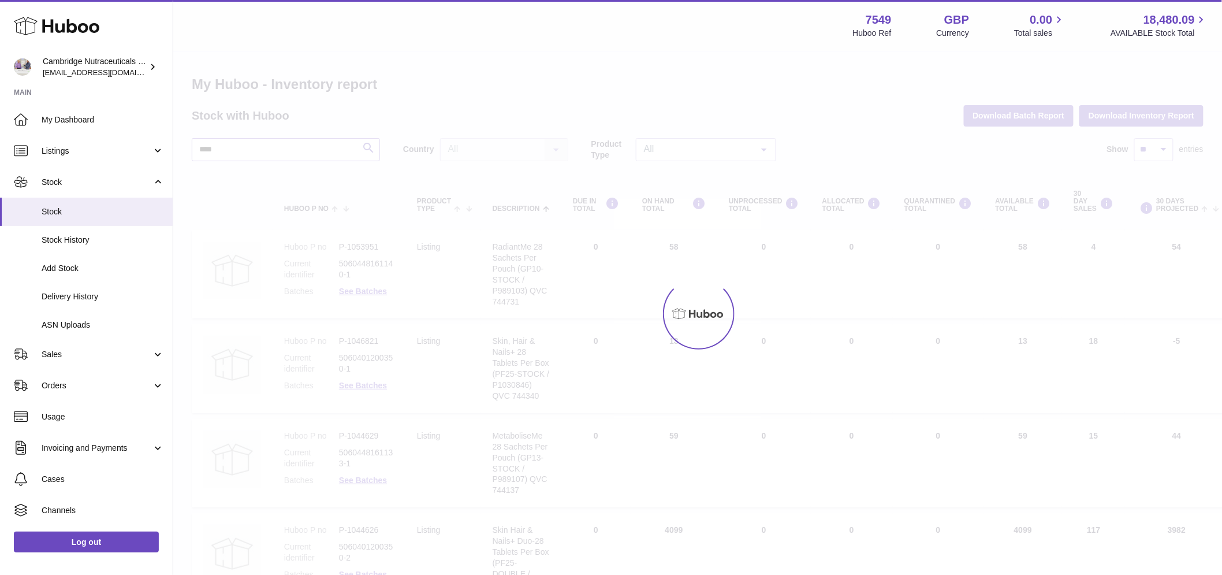 This screenshot has width=1222, height=575. What do you see at coordinates (103, 325) in the screenshot?
I see `span: ASN Uploads` at bounding box center [103, 325].